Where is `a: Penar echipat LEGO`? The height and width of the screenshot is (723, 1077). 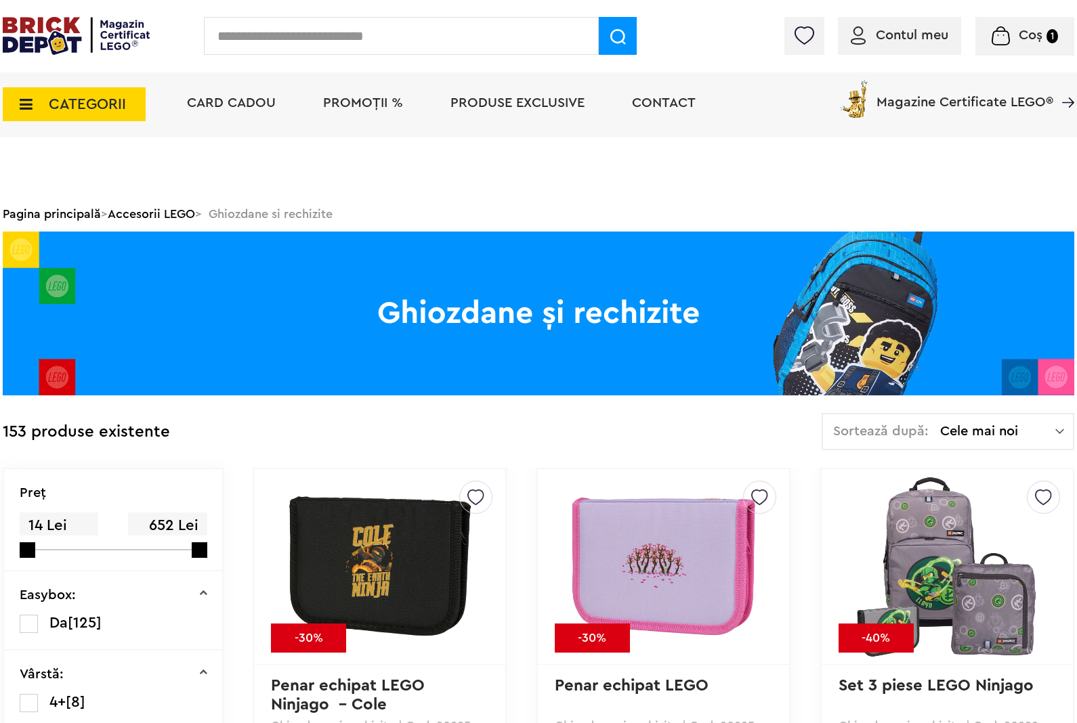
a: Penar echipat LEGO is located at coordinates (631, 686).